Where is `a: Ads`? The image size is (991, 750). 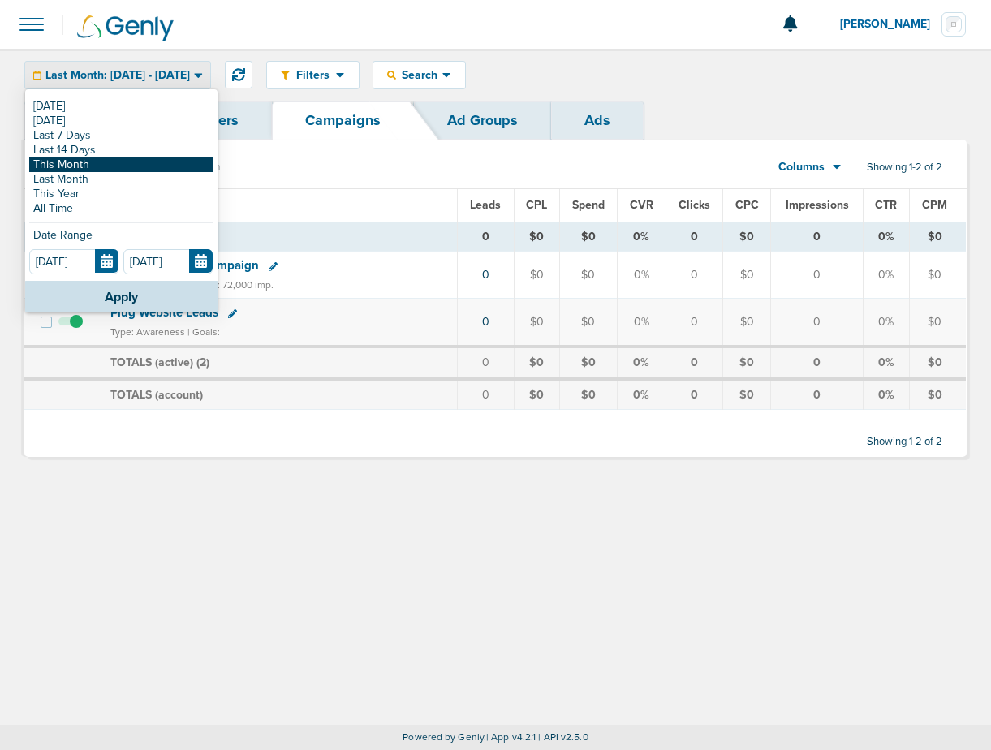
a: Ads is located at coordinates (598, 120).